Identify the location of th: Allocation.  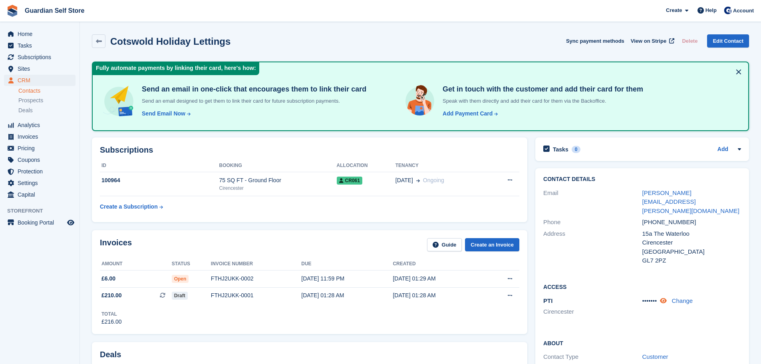
(366, 166).